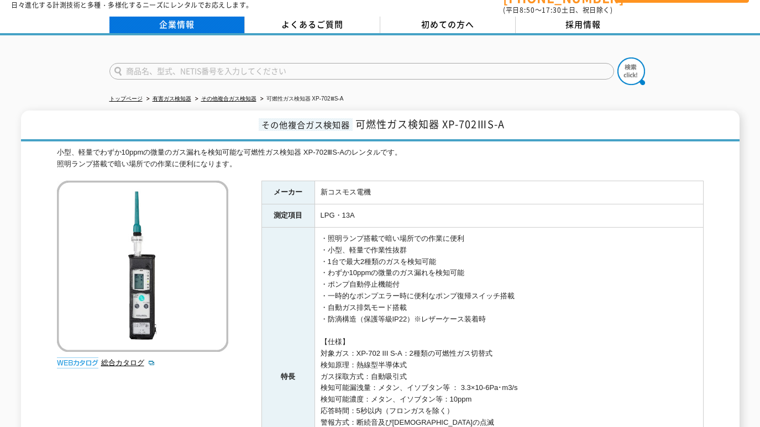 The image size is (760, 427). Describe the element at coordinates (447, 24) in the screenshot. I see `span: 初めての方へ` at that location.